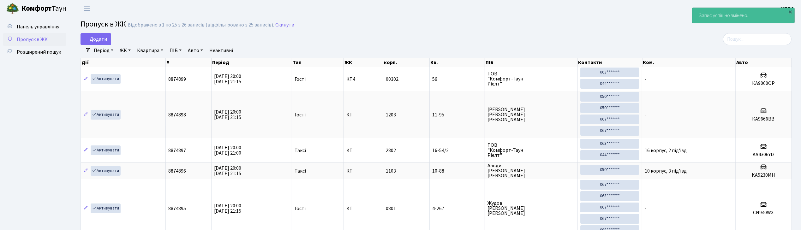 The image size is (801, 230). What do you see at coordinates (391, 115) in the screenshot?
I see `span: 1203` at bounding box center [391, 115].